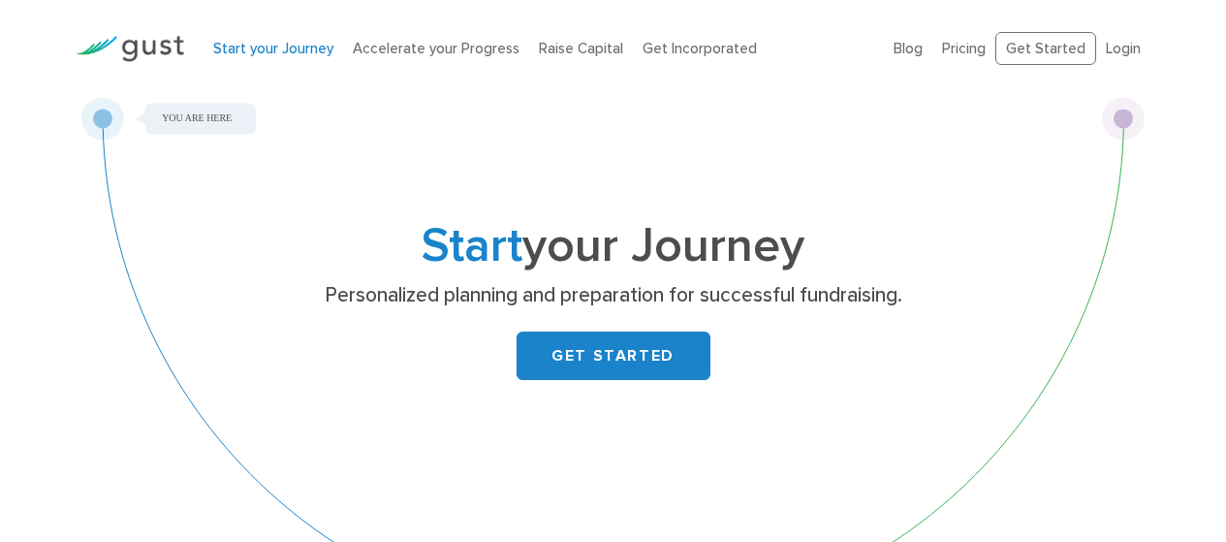  Describe the element at coordinates (613, 356) in the screenshot. I see `a: GET STARTED` at that location.